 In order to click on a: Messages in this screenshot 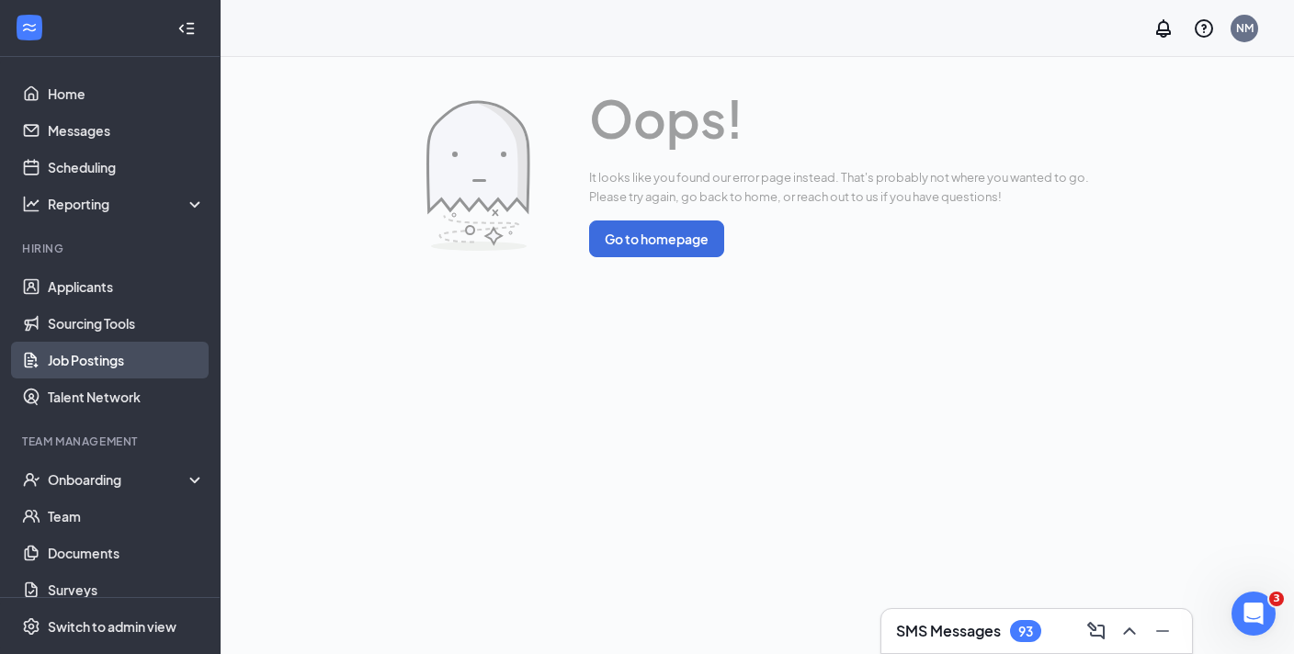, I will do `click(126, 131)`.